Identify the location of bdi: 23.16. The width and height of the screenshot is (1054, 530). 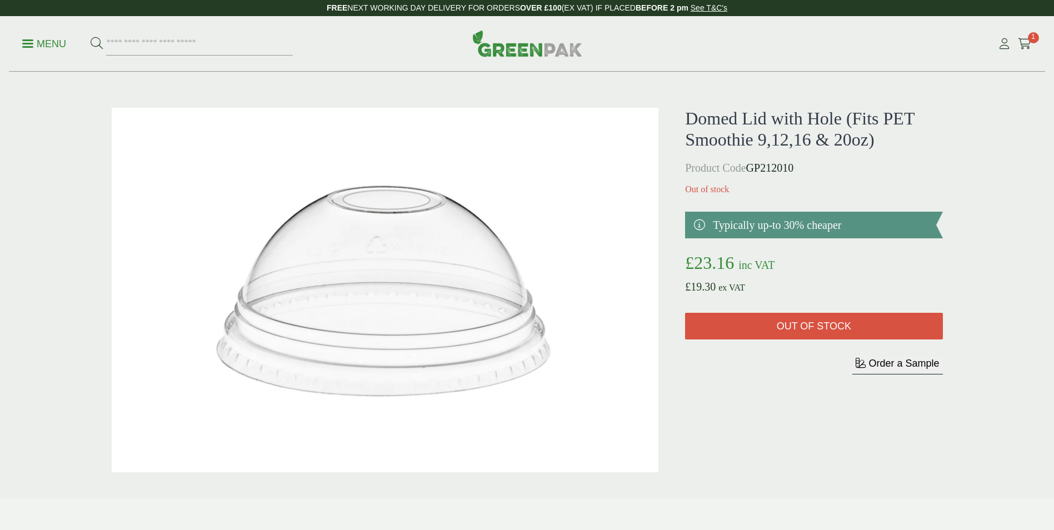
(710, 263).